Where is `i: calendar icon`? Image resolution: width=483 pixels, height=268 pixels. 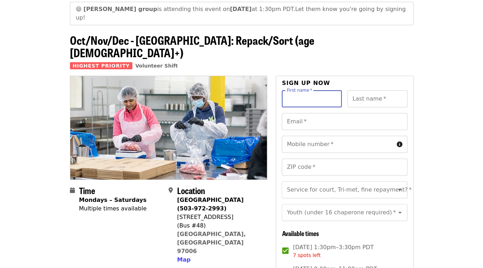 i: calendar icon is located at coordinates (72, 190).